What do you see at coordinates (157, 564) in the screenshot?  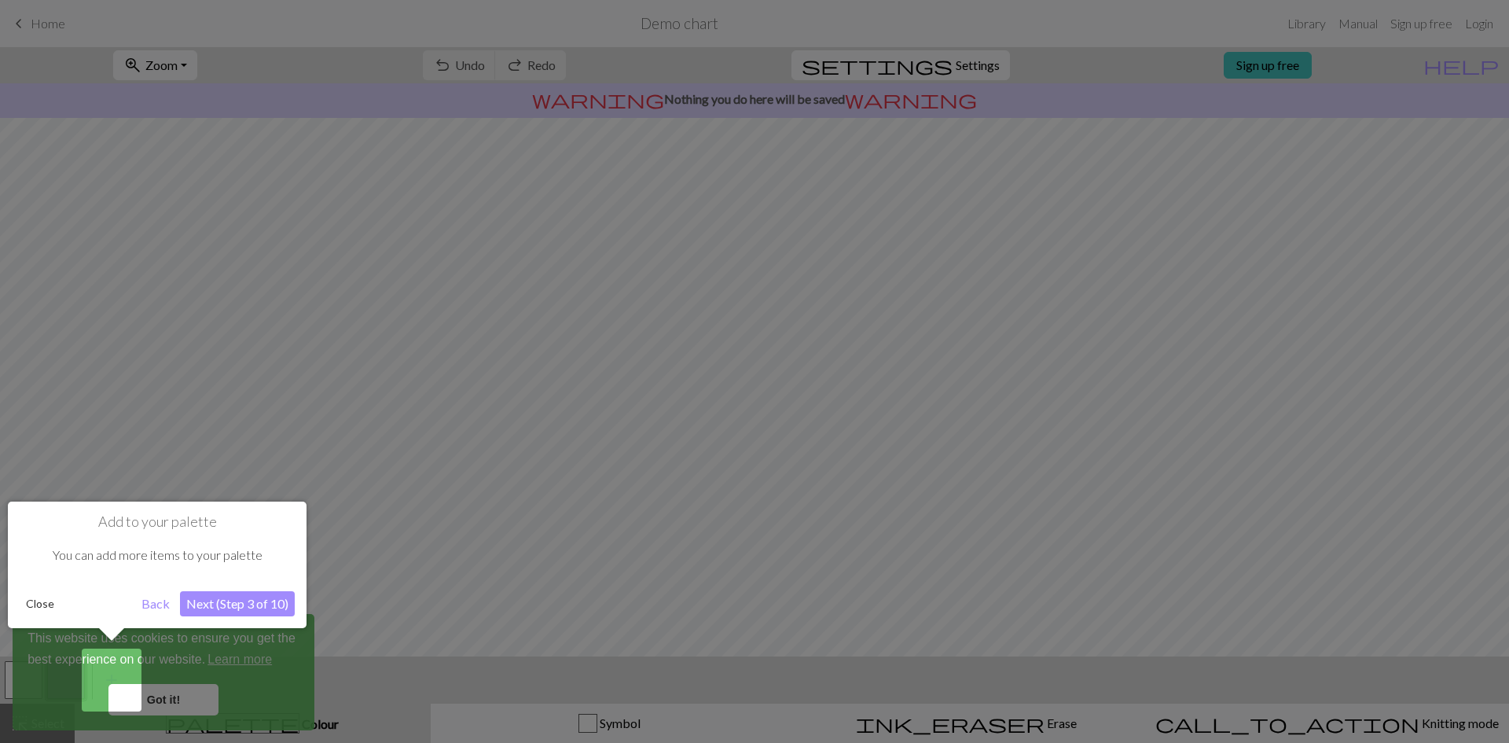 I see `div: Add to your palette` at bounding box center [157, 564].